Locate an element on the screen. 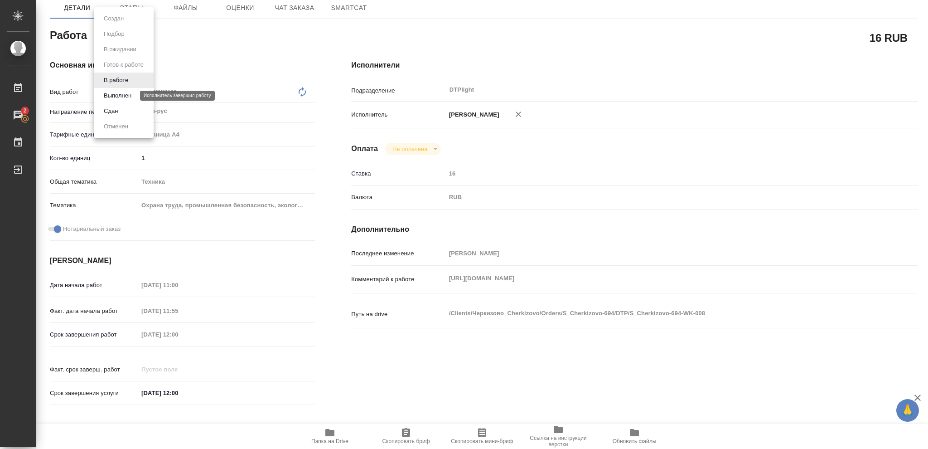  button: Отменен is located at coordinates (116, 126).